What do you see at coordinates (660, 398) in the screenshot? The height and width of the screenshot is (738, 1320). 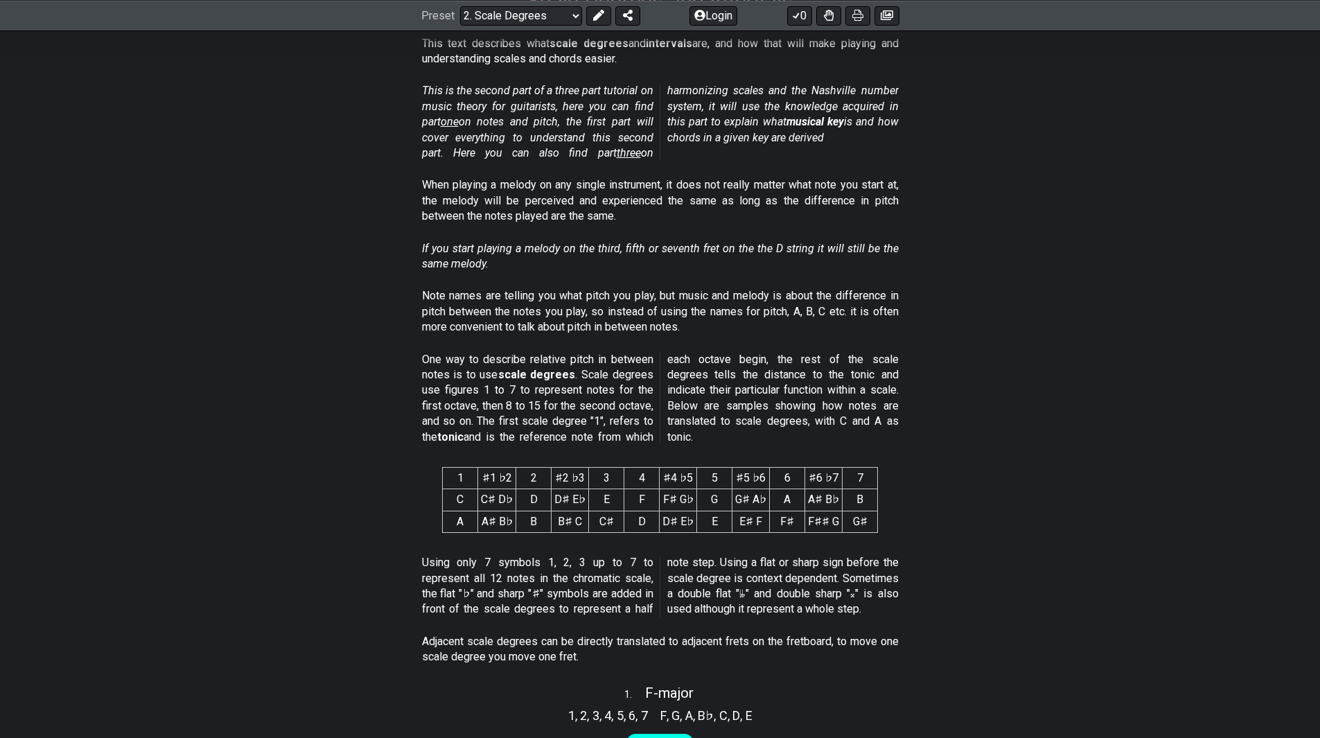 I see `p: One way to describe relative pitch in between notes is to use . Scale degrees use figures 1 to 7 ...` at bounding box center [660, 398].